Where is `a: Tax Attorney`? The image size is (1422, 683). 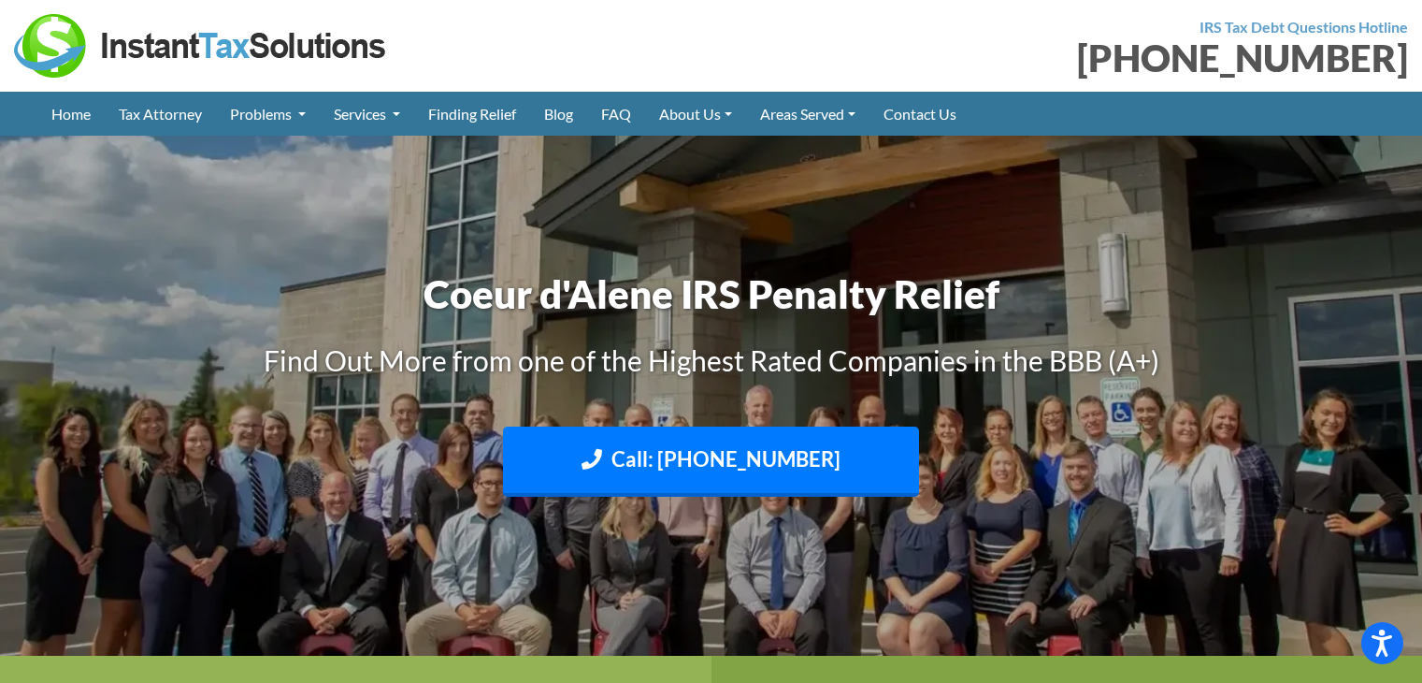
a: Tax Attorney is located at coordinates (160, 113).